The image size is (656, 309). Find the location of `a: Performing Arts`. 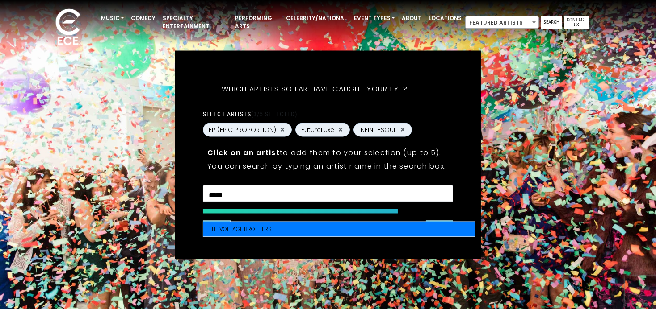

a: Performing Arts is located at coordinates (257, 22).